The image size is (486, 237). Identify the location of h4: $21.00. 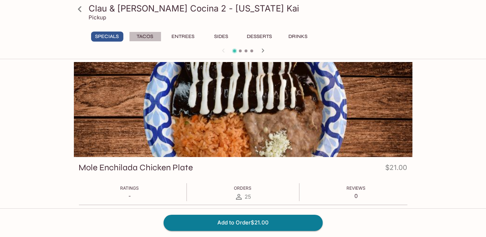
(397, 169).